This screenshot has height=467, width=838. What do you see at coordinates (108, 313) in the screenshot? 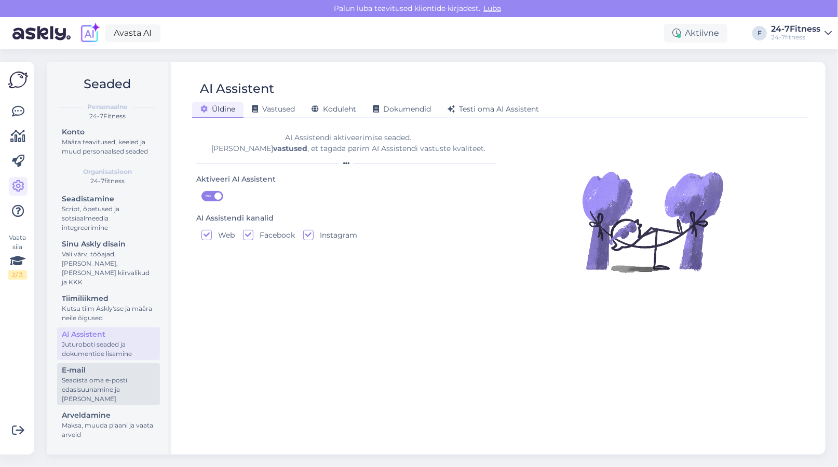
I see `div: Kutsu tiim Askly'sse ja määra neile õigused` at bounding box center [108, 313].